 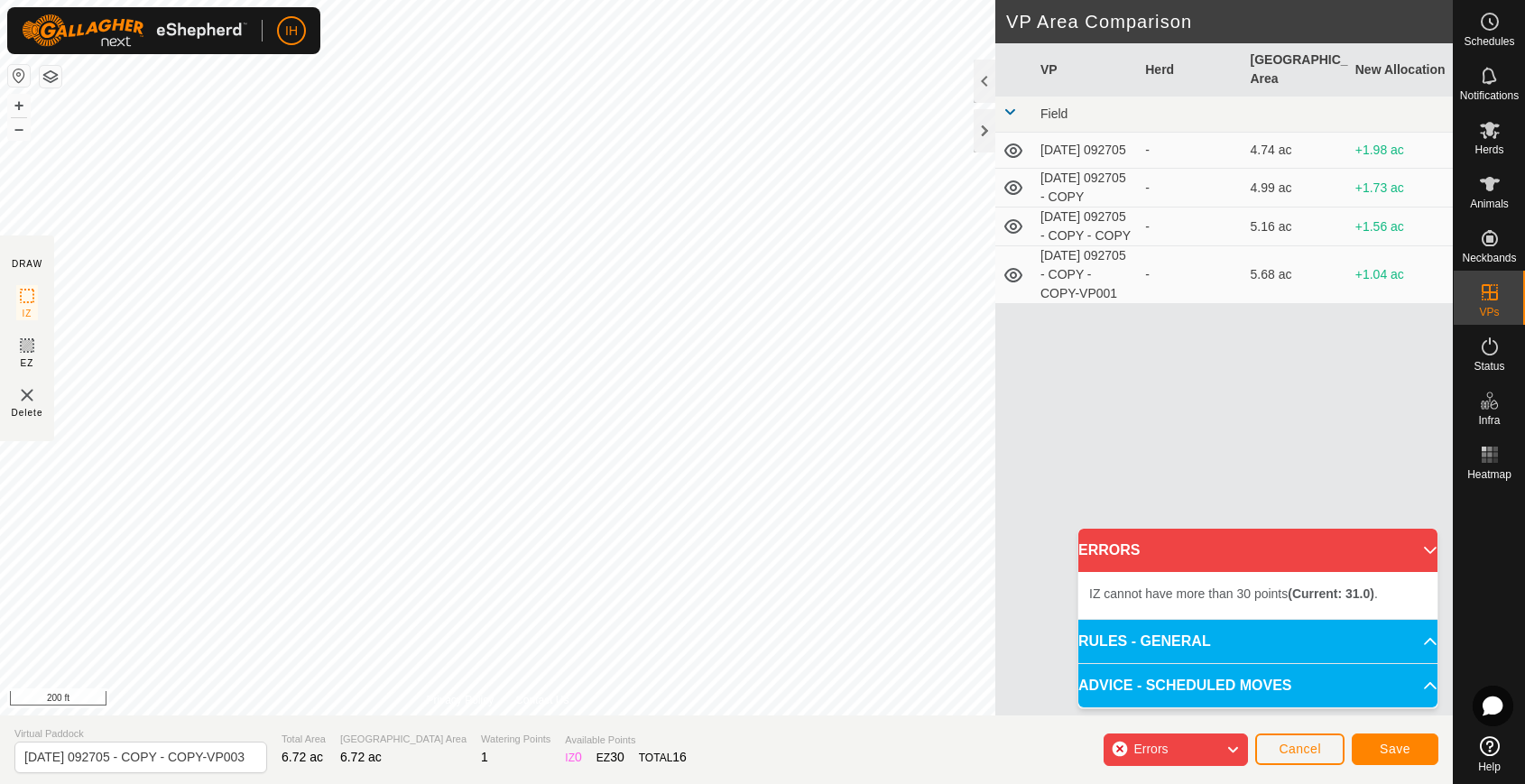 What do you see at coordinates (542, 700) in the screenshot?
I see `a: Contact Us` at bounding box center [542, 700].